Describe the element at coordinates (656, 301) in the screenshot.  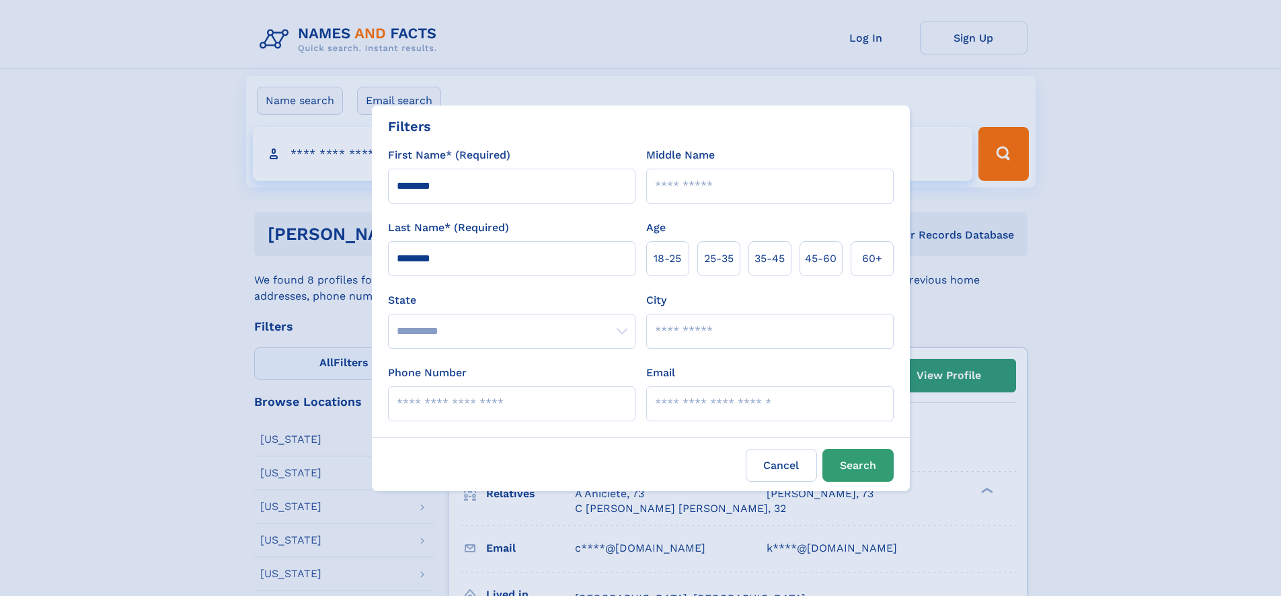
I see `label: City` at that location.